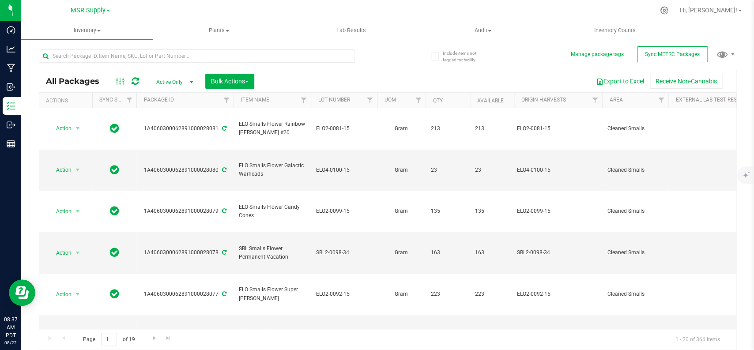 The width and height of the screenshot is (754, 350). I want to click on span: 1 - 20 of 366 items, so click(698, 340).